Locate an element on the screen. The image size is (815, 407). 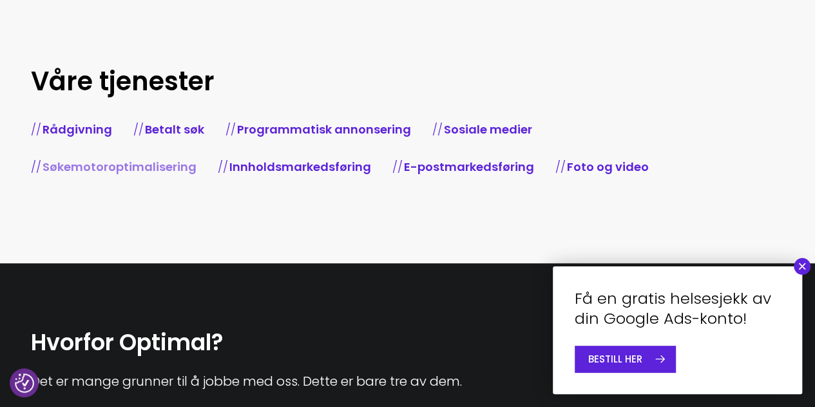
a: Søkemotoroptimalisering is located at coordinates (119, 166).